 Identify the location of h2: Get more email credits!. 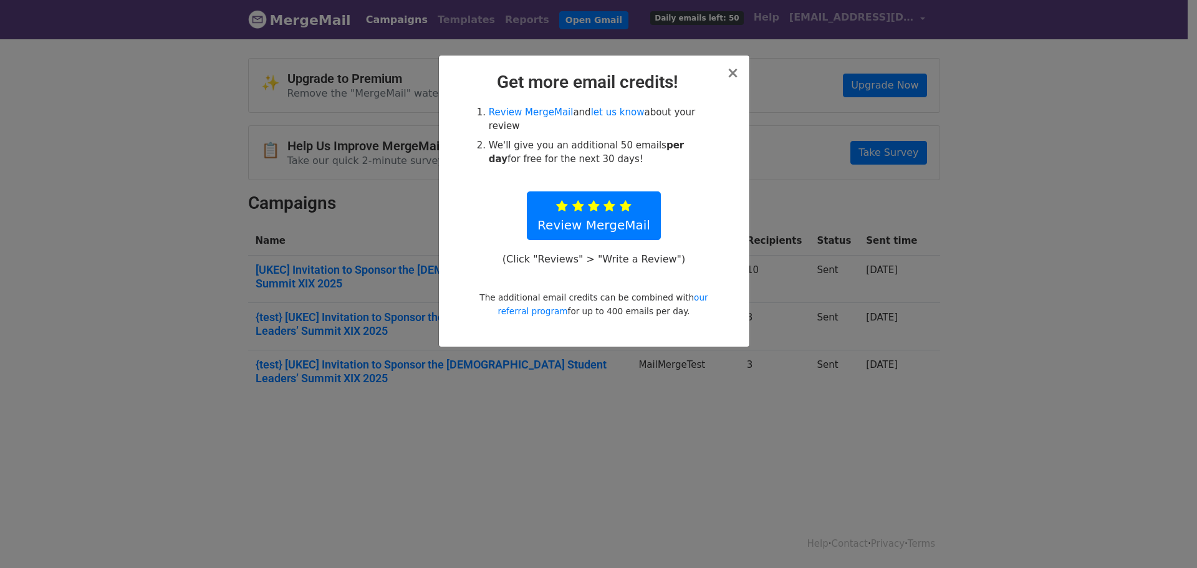
(594, 82).